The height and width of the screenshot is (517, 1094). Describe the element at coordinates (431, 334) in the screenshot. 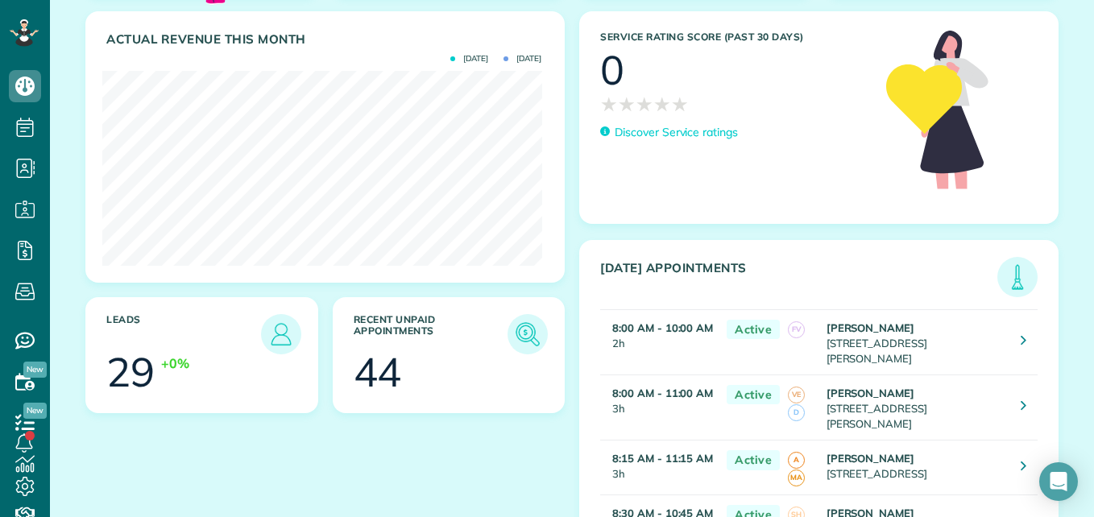

I see `h3: Recent unpaid appointments` at that location.